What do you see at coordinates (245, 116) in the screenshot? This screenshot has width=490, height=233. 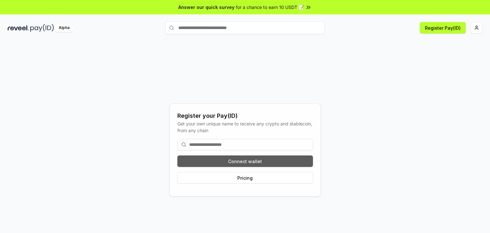 I see `div: Register your Pay(ID)` at bounding box center [245, 116].